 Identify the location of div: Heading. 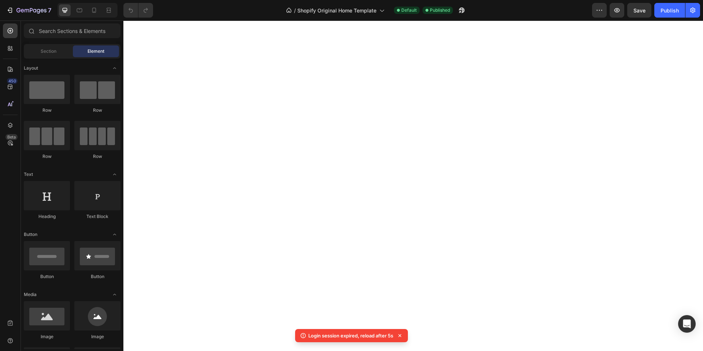
(47, 216).